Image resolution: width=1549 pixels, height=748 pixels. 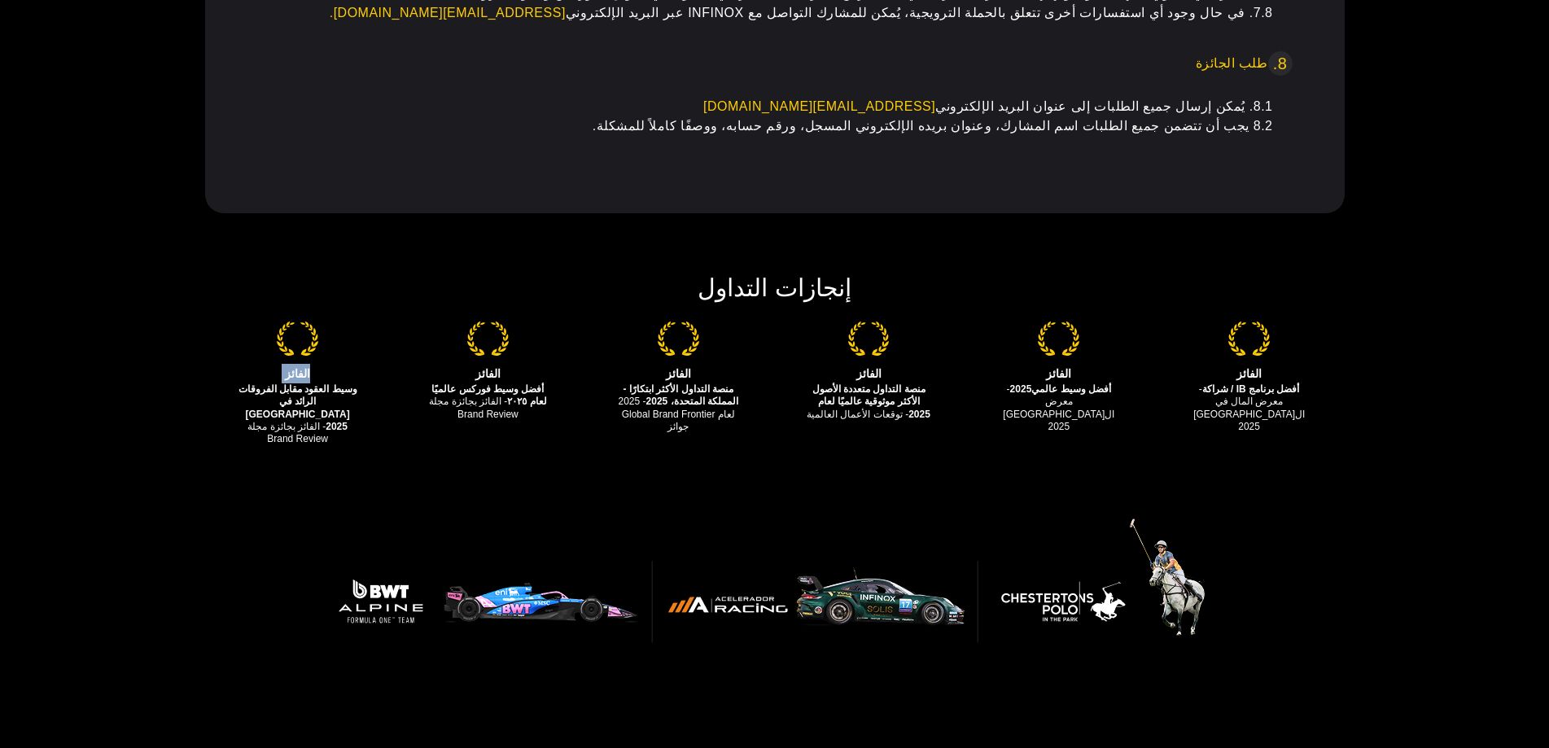 I want to click on p: - توقعات الأعمال العالمية, so click(x=869, y=402).